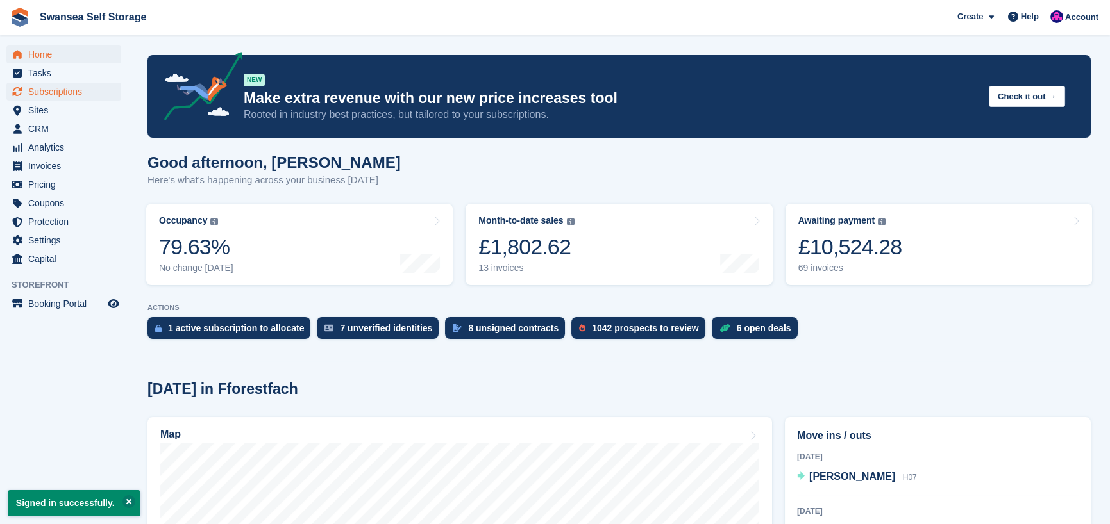 This screenshot has width=1110, height=524. What do you see at coordinates (611, 98) in the screenshot?
I see `p: Make extra revenue with our new price increases tool` at bounding box center [611, 98].